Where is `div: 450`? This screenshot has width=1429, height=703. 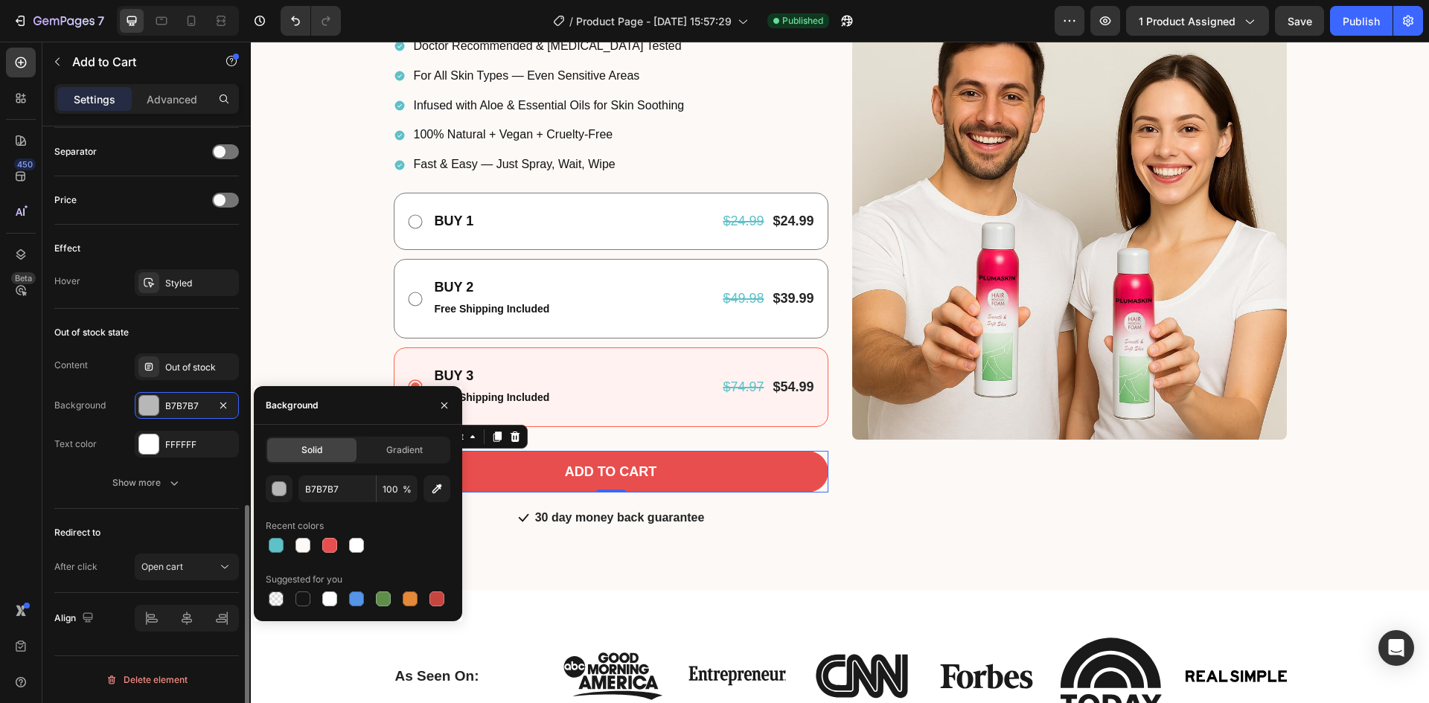 div: 450 is located at coordinates (25, 165).